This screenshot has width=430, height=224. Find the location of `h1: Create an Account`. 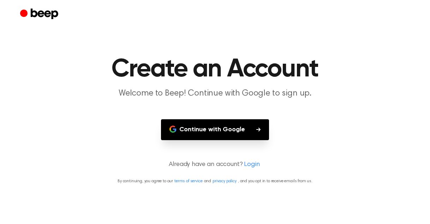

h1: Create an Account is located at coordinates (215, 69).